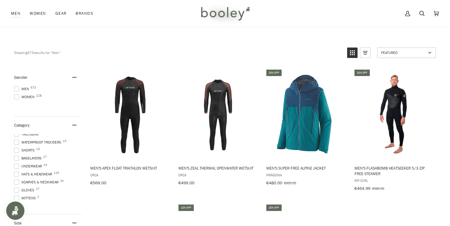 This screenshot has height=226, width=450. Describe the element at coordinates (306, 168) in the screenshot. I see `span: Men's Super Free Alpine Jacket` at that location.